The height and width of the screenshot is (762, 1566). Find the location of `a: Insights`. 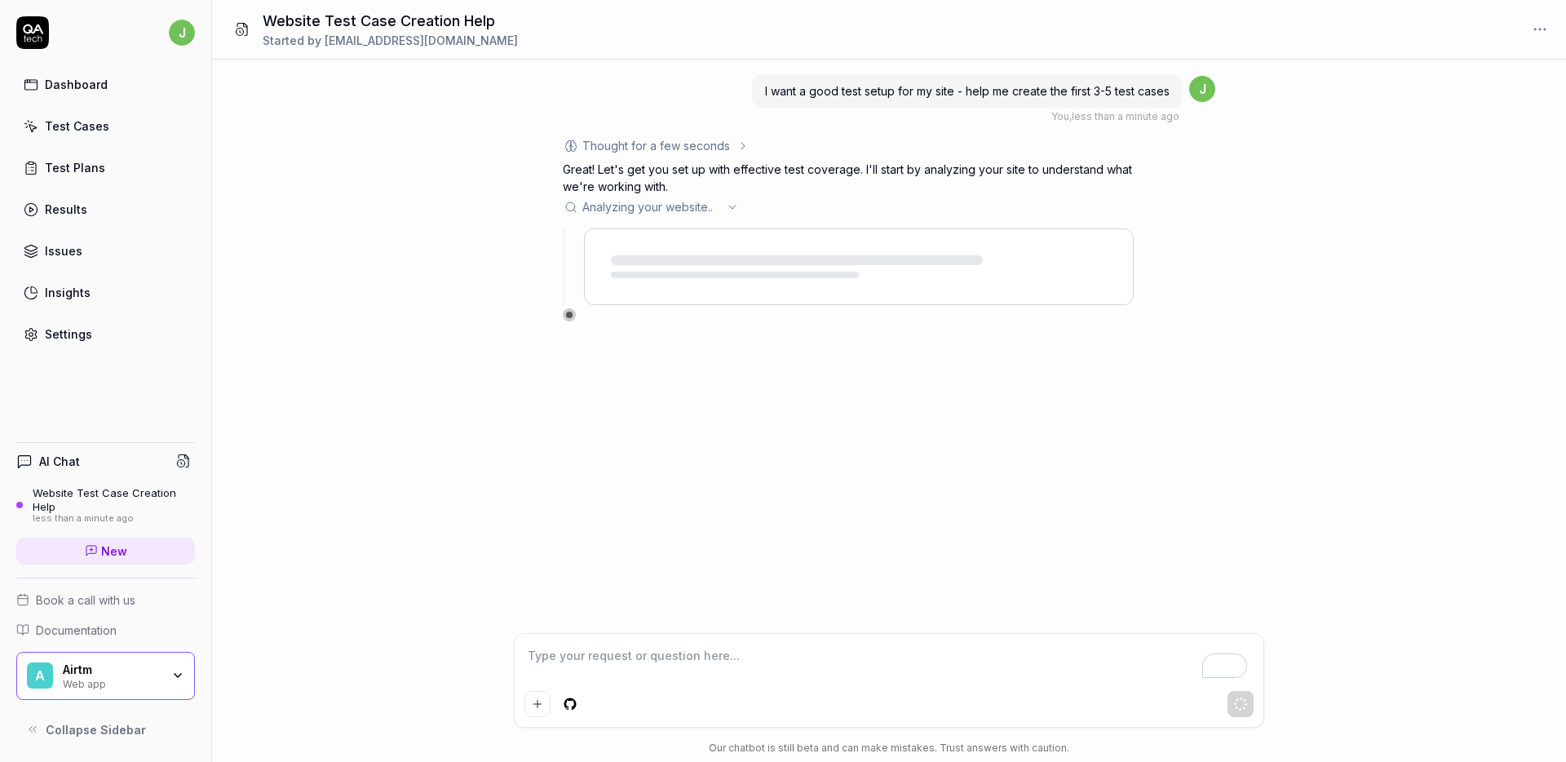

a: Insights is located at coordinates (105, 292).